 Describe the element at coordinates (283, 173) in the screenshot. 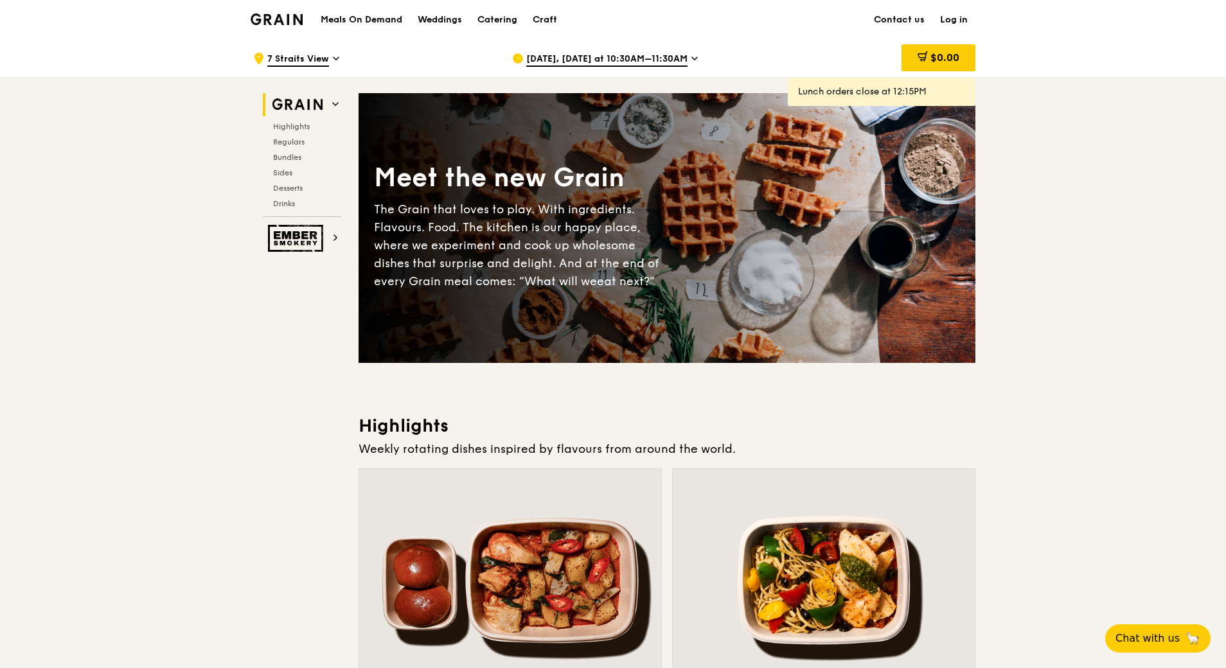

I see `span: Sides` at that location.